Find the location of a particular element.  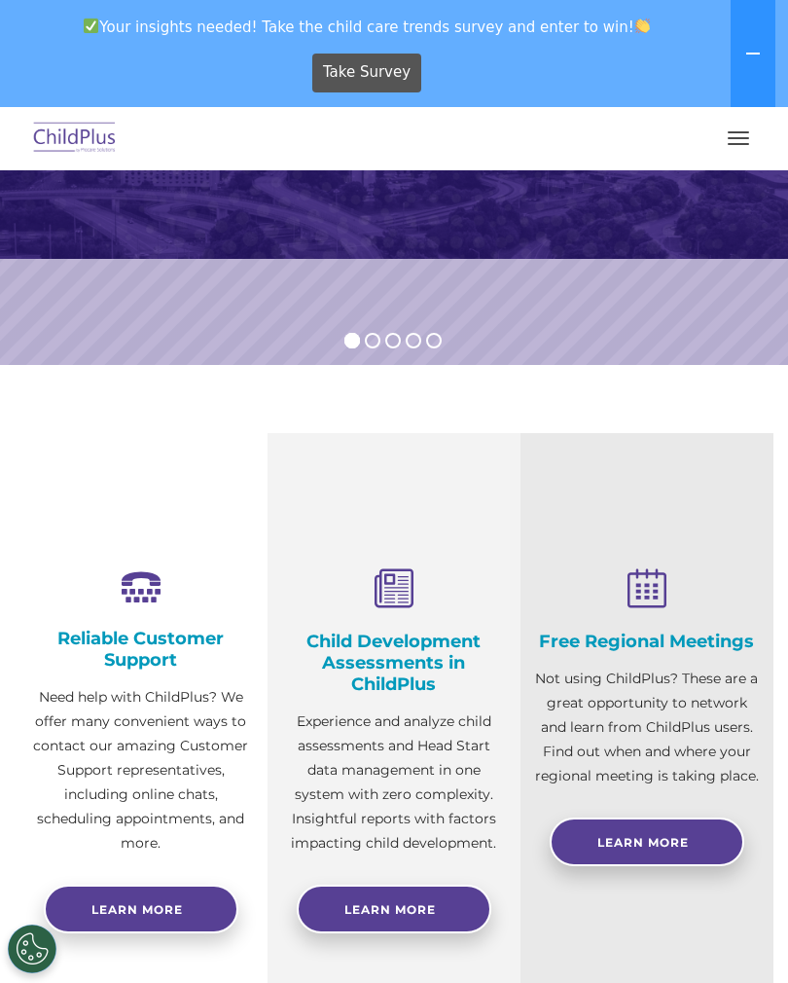

p: Not using ChildPlus? These are a great opportunity to network and learn from ChildPlus users. Fin... is located at coordinates (647, 727).